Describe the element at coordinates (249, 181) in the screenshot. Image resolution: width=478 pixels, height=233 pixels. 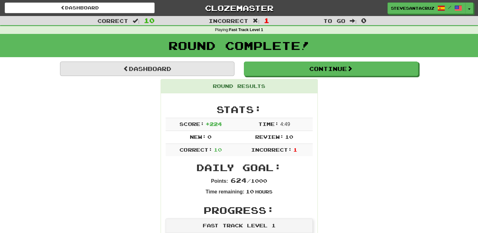
I see `span: / 1000` at that location.